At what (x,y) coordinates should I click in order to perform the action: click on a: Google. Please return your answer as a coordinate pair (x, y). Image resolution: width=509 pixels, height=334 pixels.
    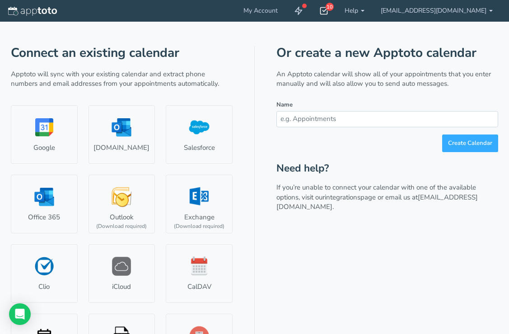
    Looking at the image, I should click on (44, 135).